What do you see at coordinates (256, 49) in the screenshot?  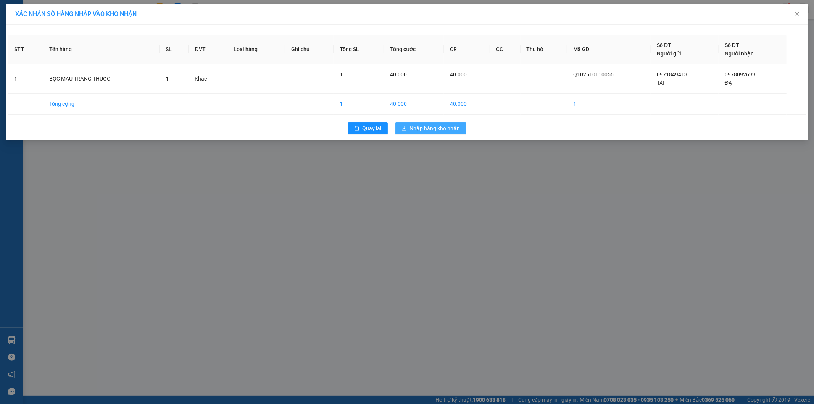 I see `th: Loại hàng` at bounding box center [256, 49].